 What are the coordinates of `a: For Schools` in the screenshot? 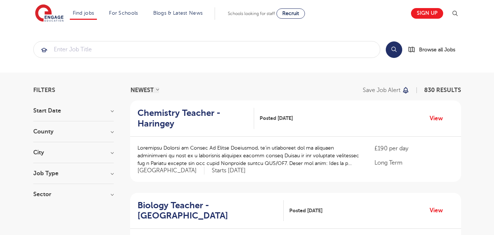 It's located at (123, 13).